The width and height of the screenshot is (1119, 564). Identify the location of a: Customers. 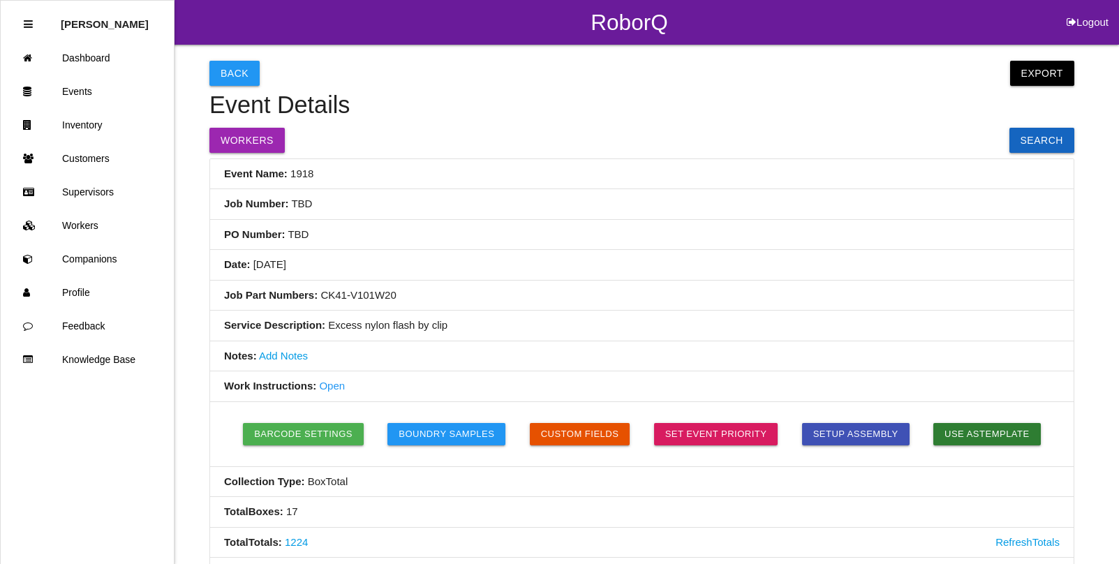
(87, 158).